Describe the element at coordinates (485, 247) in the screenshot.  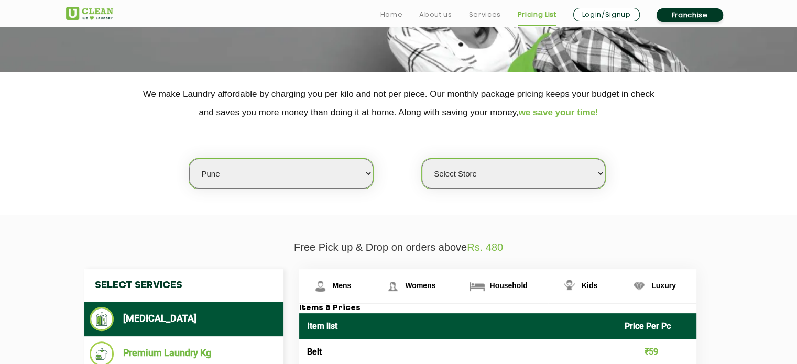
I see `span: Rs. 480` at that location.